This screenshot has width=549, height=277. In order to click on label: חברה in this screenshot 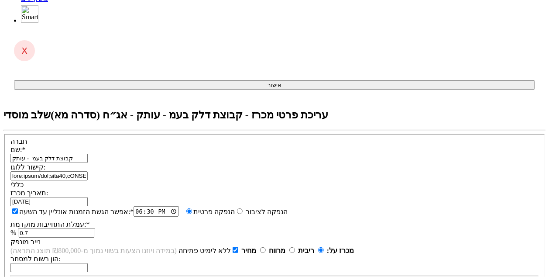, I will do `click(19, 141)`.